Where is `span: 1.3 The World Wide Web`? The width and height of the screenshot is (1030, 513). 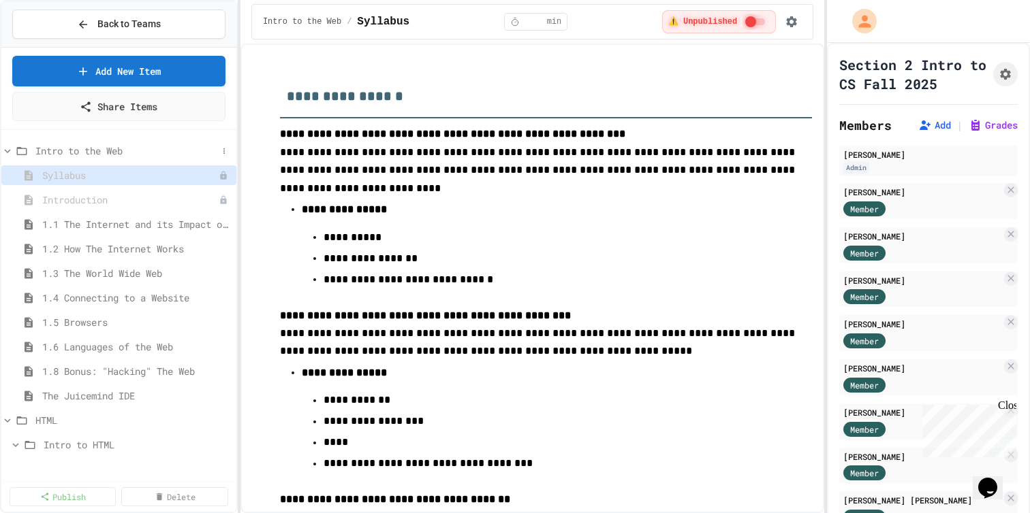 span: 1.3 The World Wide Web is located at coordinates (136, 273).